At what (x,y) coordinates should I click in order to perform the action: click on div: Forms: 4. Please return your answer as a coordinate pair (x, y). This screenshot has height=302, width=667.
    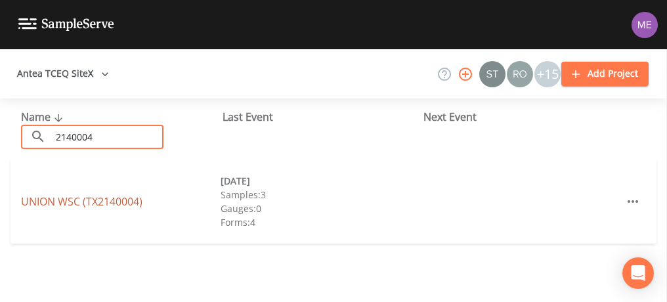
    Looking at the image, I should click on (320, 222).